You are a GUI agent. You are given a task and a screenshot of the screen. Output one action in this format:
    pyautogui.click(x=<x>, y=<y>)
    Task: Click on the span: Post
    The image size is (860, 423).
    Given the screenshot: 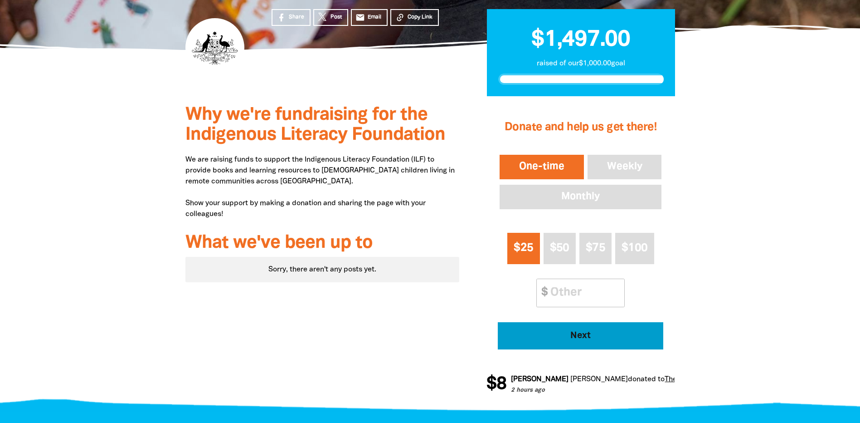 What is the action you would take?
    pyautogui.click(x=336, y=17)
    